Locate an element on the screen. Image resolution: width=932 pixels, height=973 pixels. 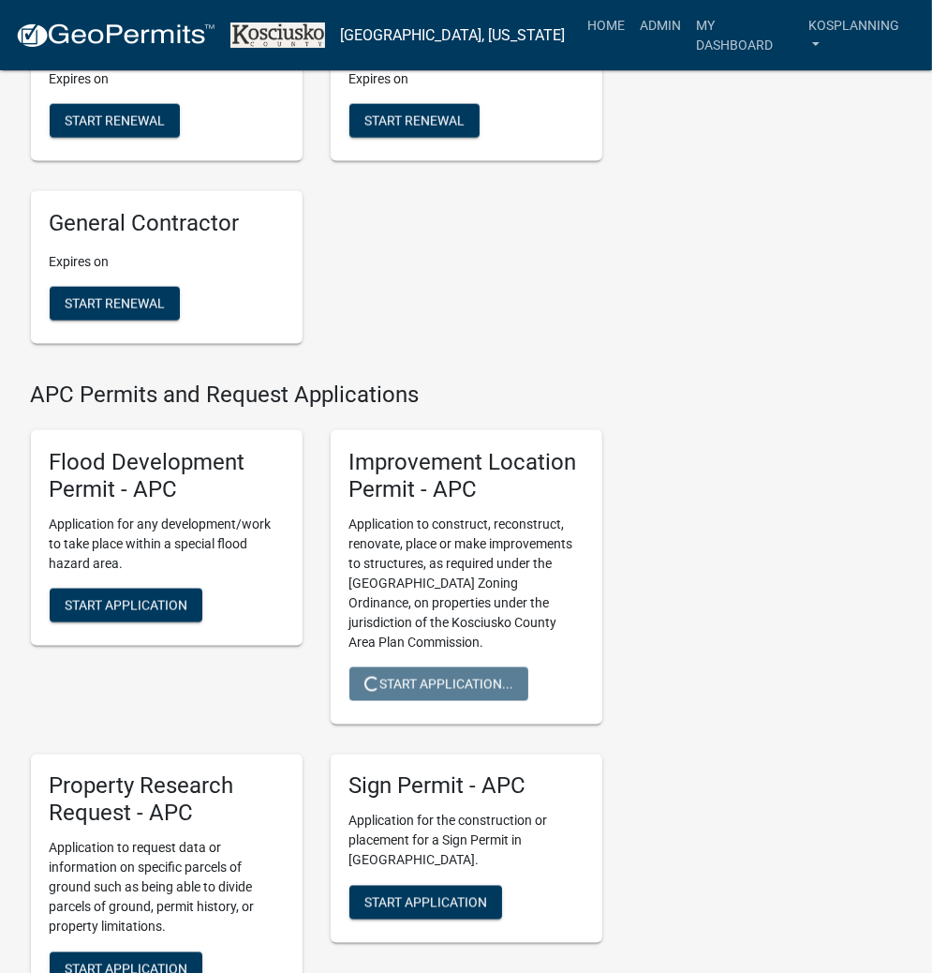
h5: Sign Permit - APC is located at coordinates (467, 786).